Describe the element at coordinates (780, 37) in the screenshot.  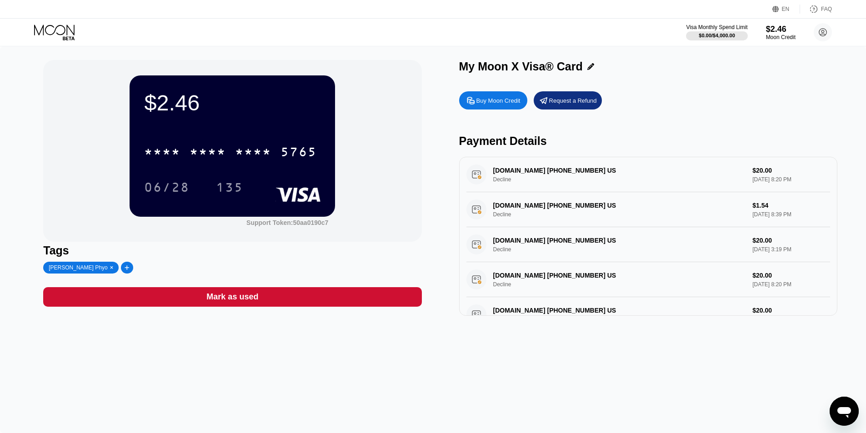
I see `div: Moon Credit` at that location.